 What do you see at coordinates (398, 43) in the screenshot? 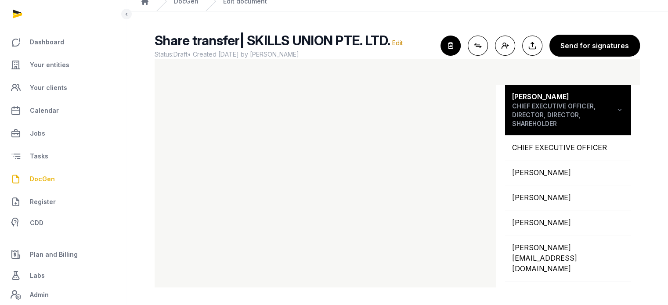
I see `span: Edit` at bounding box center [398, 43].